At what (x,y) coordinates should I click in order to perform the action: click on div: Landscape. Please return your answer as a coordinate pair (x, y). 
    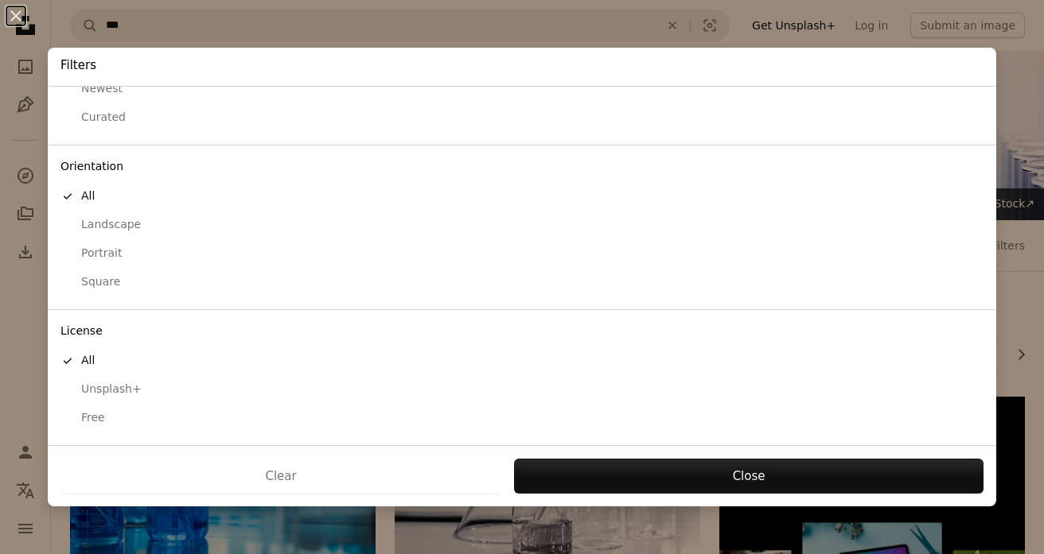
    Looking at the image, I should click on (522, 225).